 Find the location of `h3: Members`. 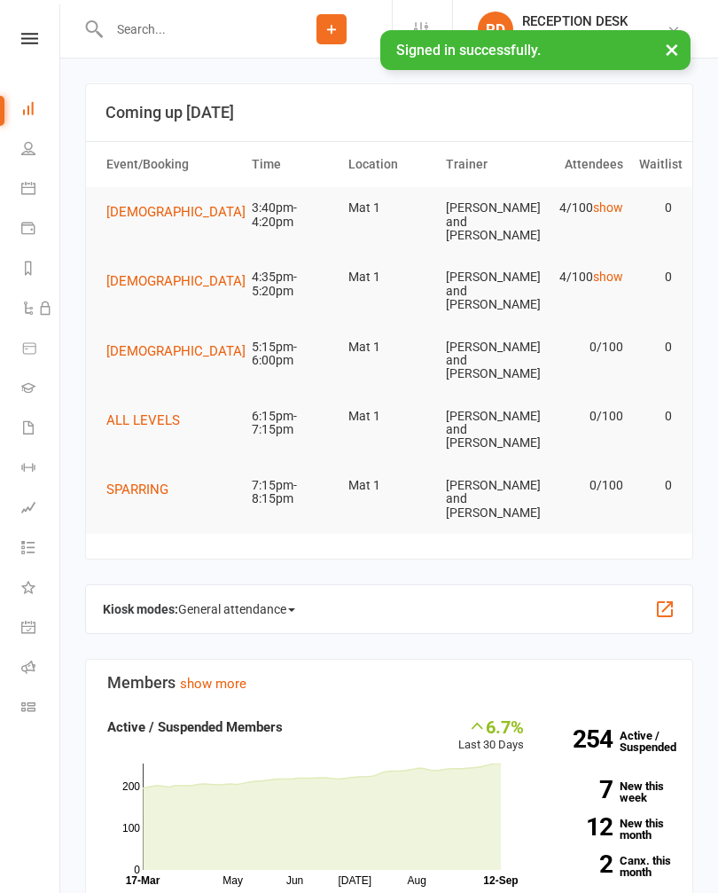

h3: Members is located at coordinates (389, 683).